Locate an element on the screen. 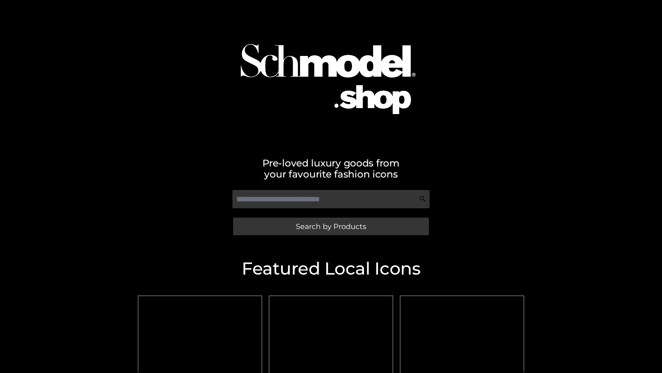 The height and width of the screenshot is (373, 662). h2: Pre-loved luxury goods from your favourite fashion icons is located at coordinates (331, 168).